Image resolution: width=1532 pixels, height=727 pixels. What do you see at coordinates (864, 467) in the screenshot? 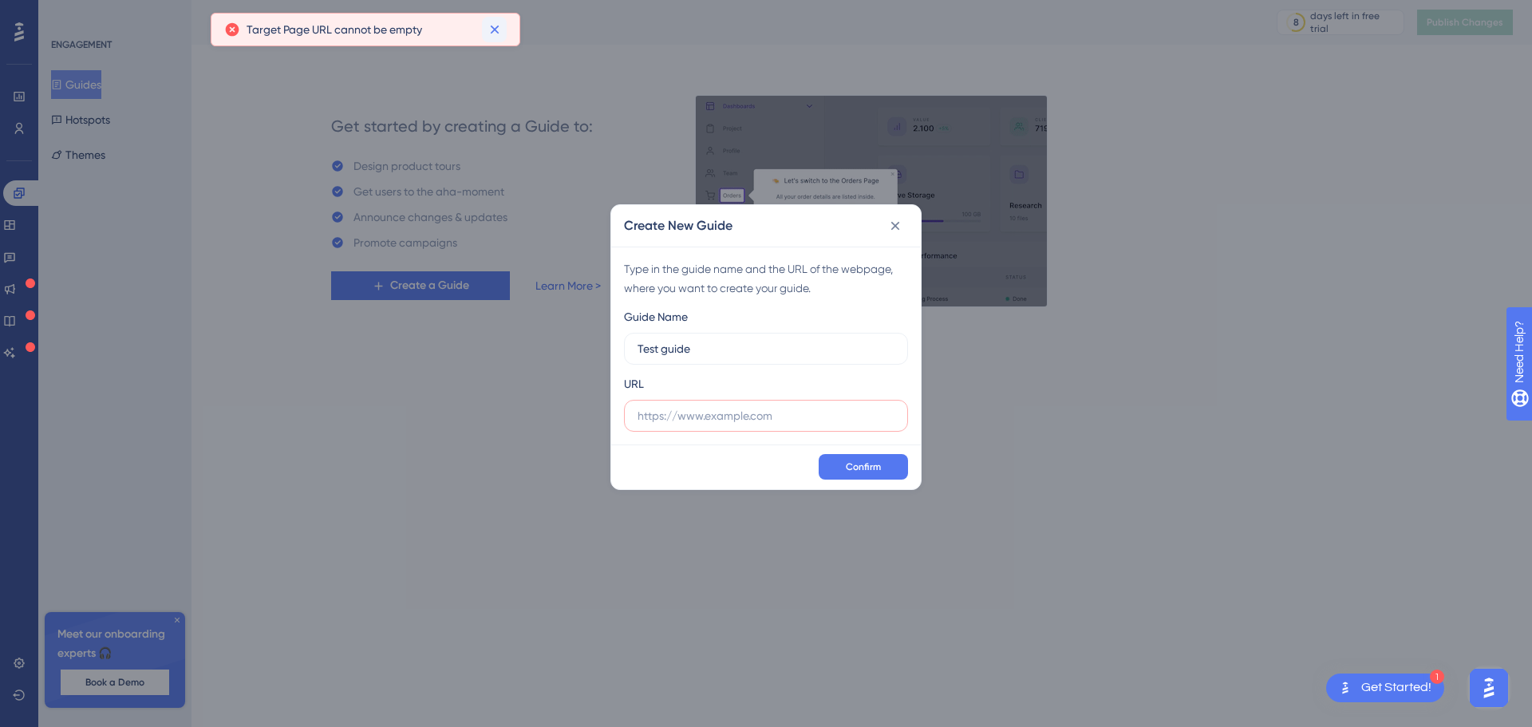
I see `span: Confirm` at bounding box center [864, 467].